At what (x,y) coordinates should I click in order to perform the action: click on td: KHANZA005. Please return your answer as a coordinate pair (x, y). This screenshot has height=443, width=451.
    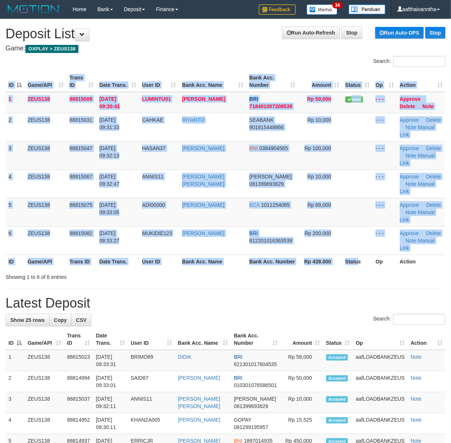
    Looking at the image, I should click on (151, 424).